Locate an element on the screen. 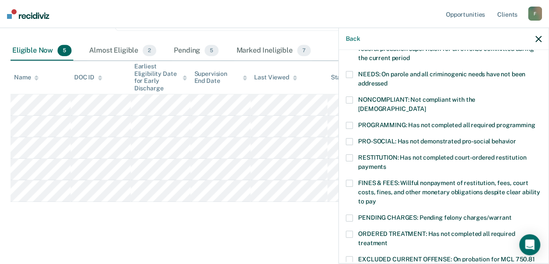 Image resolution: width=549 pixels, height=264 pixels. span: PRO-SOCIAL: Has not demonstrated pro-social behavior is located at coordinates (437, 141).